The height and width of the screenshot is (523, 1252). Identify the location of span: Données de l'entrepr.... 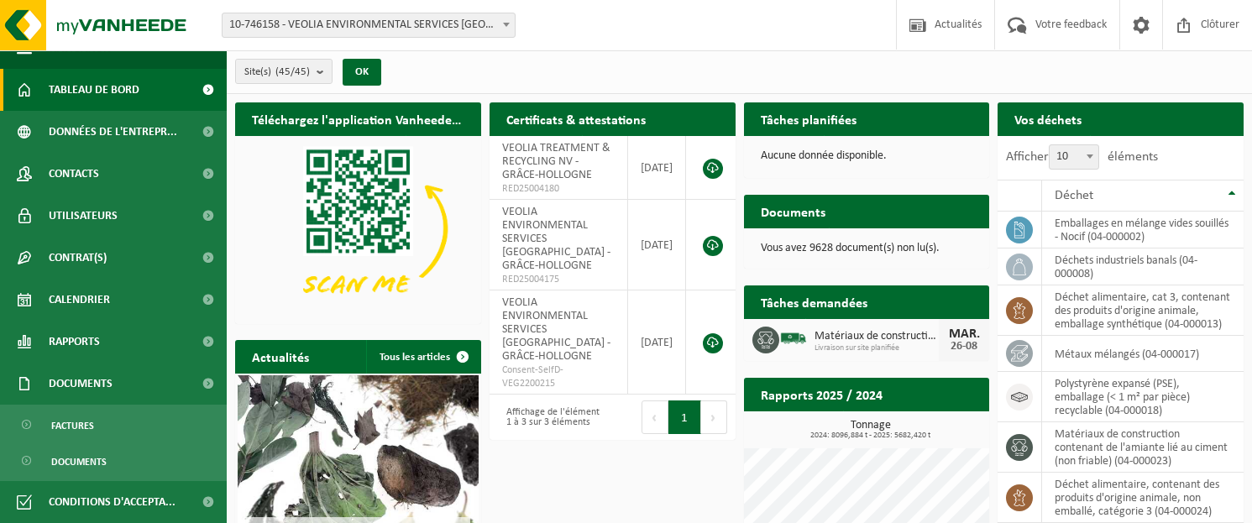
(113, 132).